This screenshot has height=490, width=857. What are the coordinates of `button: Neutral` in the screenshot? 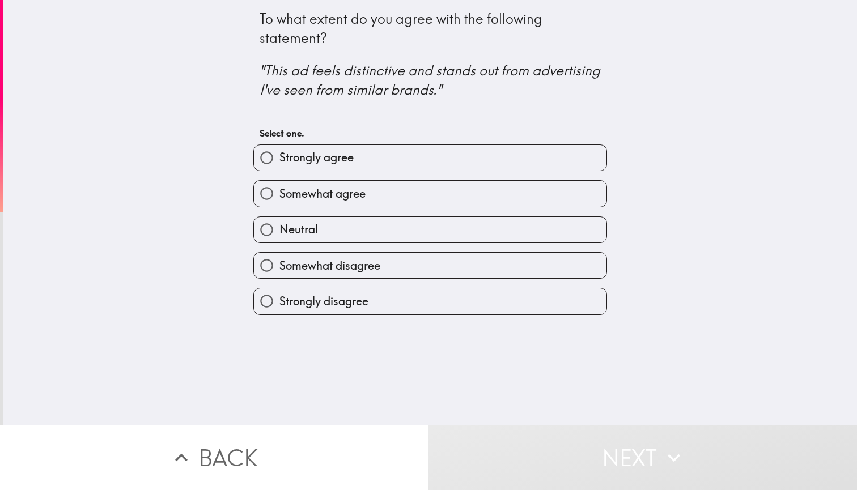 It's located at (430, 230).